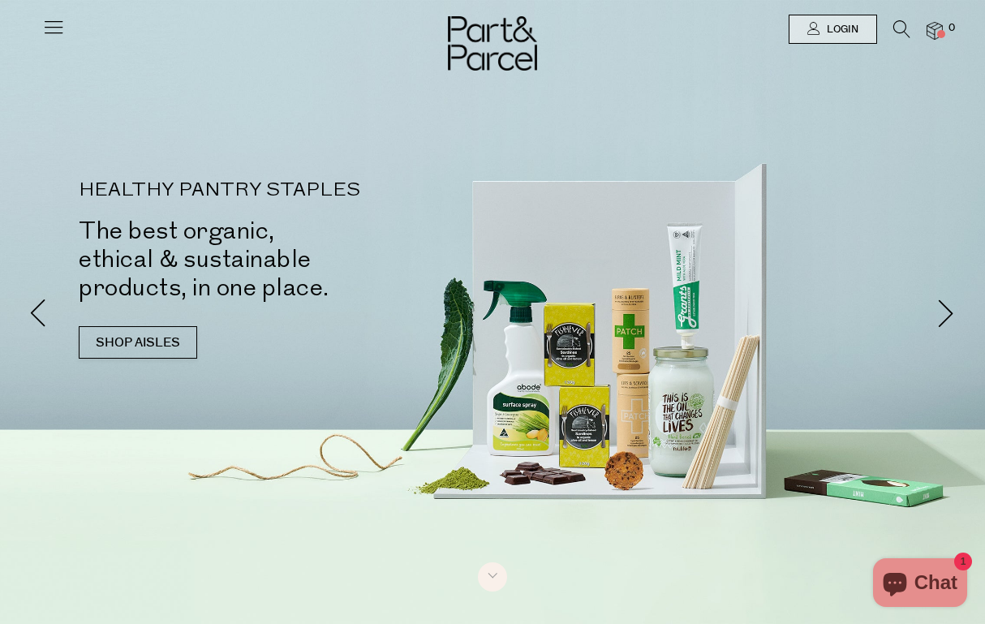  What do you see at coordinates (298, 191) in the screenshot?
I see `p: HEALTHY PANTRY STAPLES` at bounding box center [298, 191].